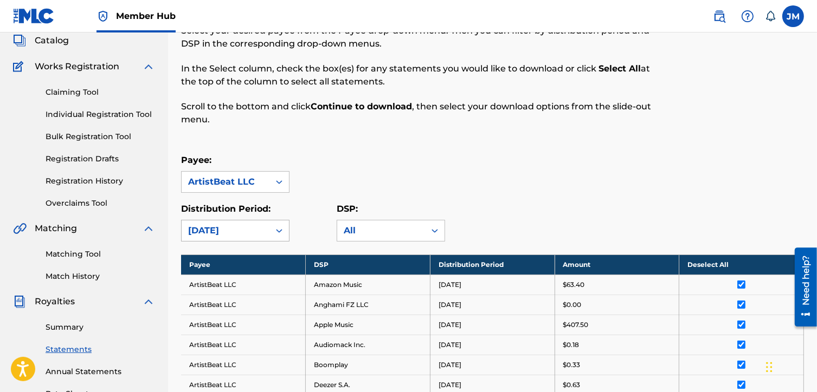 This screenshot has height=392, width=817. Describe the element at coordinates (368, 365) in the screenshot. I see `td: Boomplay` at that location.